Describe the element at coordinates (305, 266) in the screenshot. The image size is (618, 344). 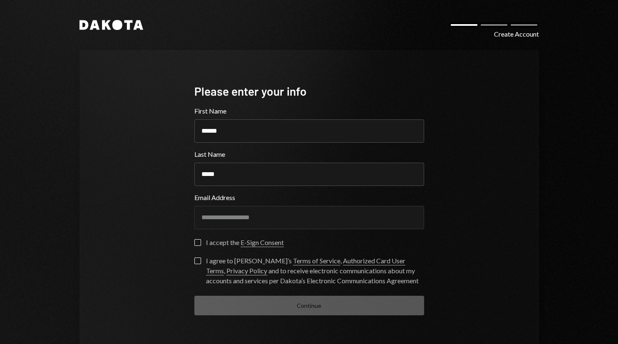
I see `a: Authorized Card User Terms` at that location.